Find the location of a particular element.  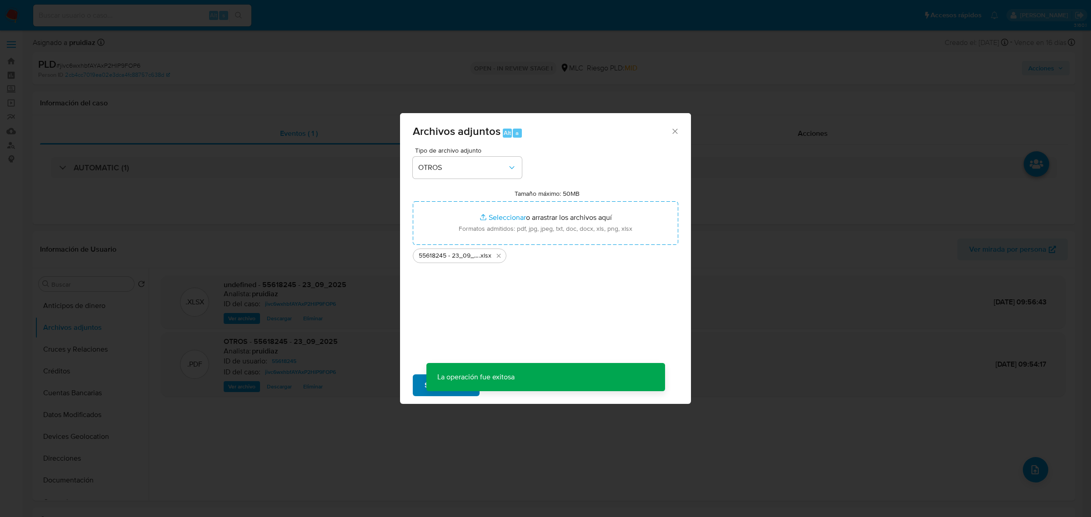

label: Tamaño máximo: 50MB is located at coordinates (547, 194).